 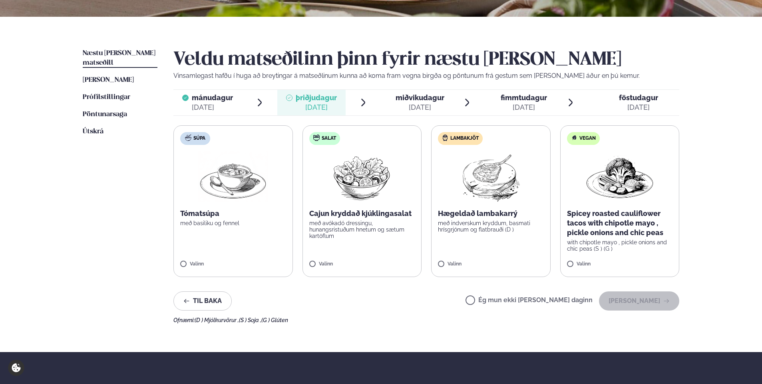 What do you see at coordinates (203, 301) in the screenshot?
I see `button: Til baka` at bounding box center [203, 301].